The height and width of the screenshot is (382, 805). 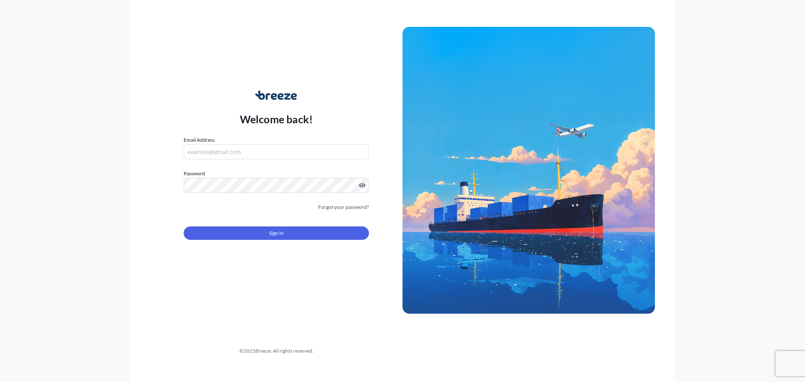 I want to click on label: Password, so click(x=276, y=174).